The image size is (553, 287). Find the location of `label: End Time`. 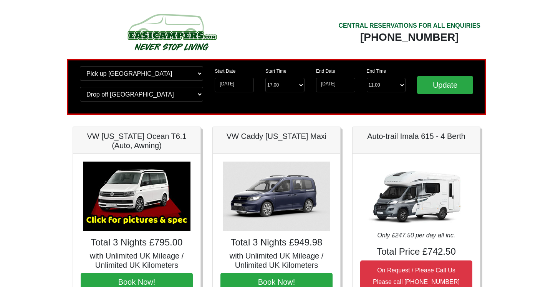

label: End Time is located at coordinates (376, 71).